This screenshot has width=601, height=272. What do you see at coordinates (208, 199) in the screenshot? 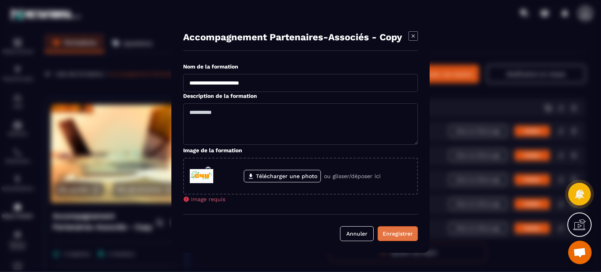
I see `span: Image requis` at bounding box center [208, 199].